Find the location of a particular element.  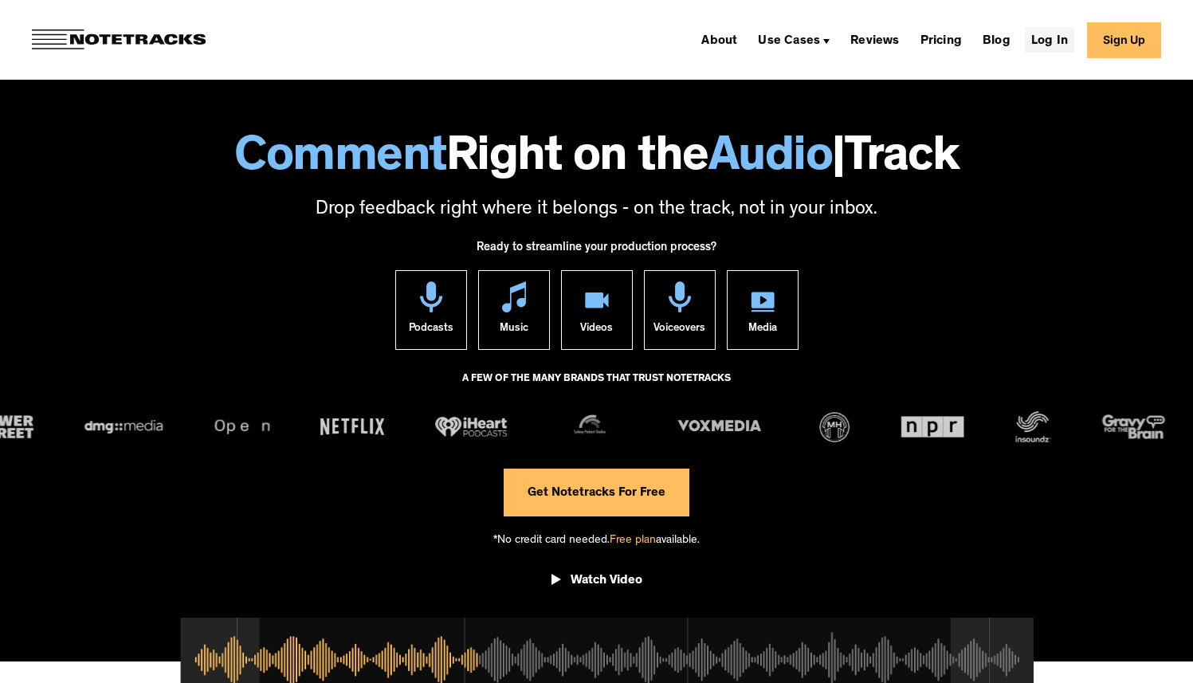

div: Watch Video is located at coordinates (606, 581).